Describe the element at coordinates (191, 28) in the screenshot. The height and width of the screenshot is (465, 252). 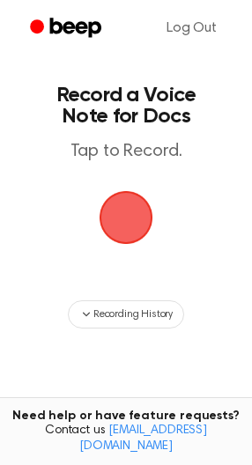
I see `a: Log Out` at that location.